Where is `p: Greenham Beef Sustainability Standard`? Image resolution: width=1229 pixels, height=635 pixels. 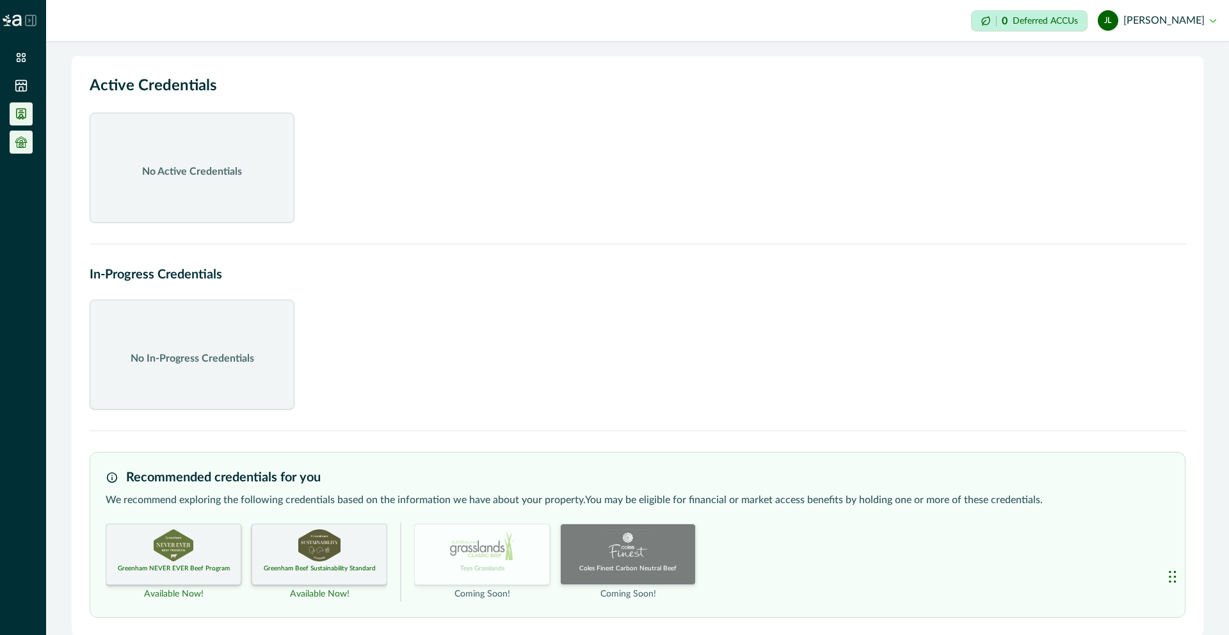 p: Greenham Beef Sustainability Standard is located at coordinates (319, 569).